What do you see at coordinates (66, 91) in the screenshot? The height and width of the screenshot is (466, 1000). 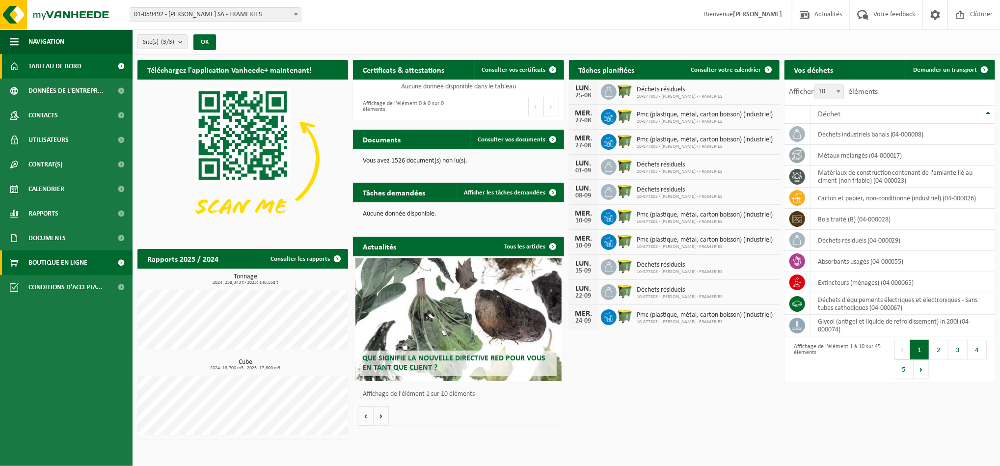 I see `span: Données de l'entrepr...` at bounding box center [66, 91].